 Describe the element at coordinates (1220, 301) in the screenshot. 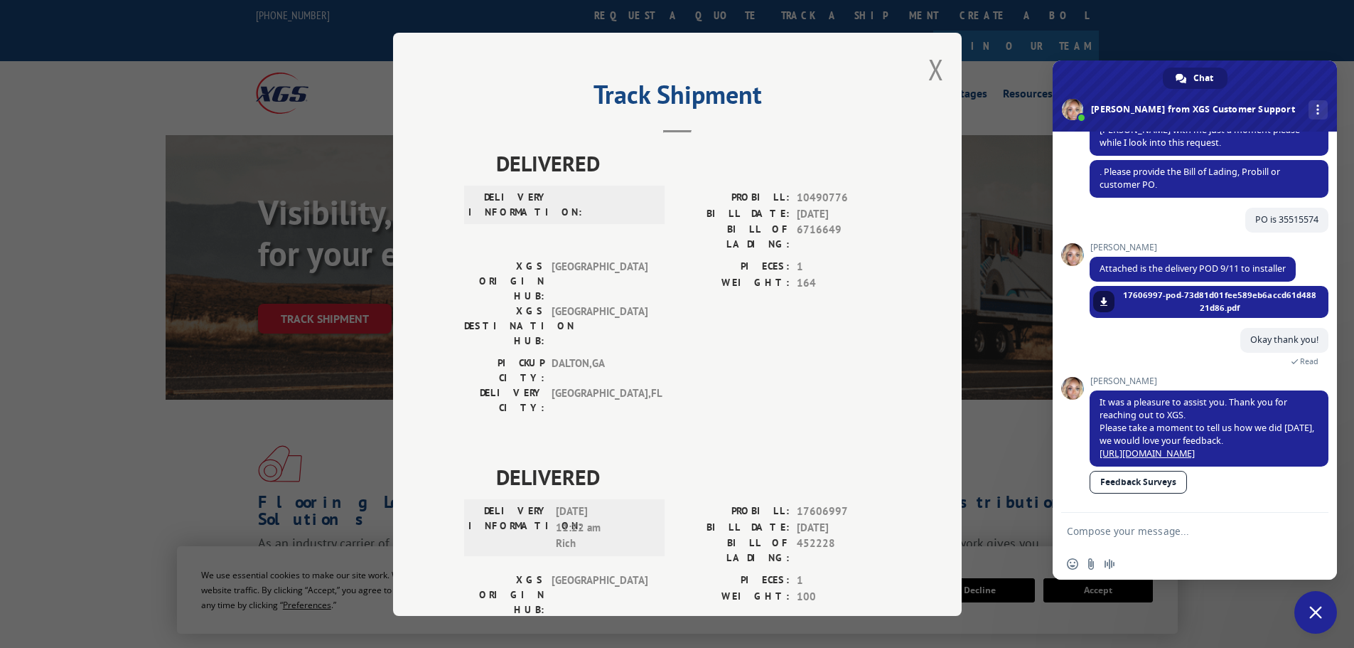

I see `span: 17606997-pod-73d81d01fee589eb6accd61d48821d86.pdf` at that location.